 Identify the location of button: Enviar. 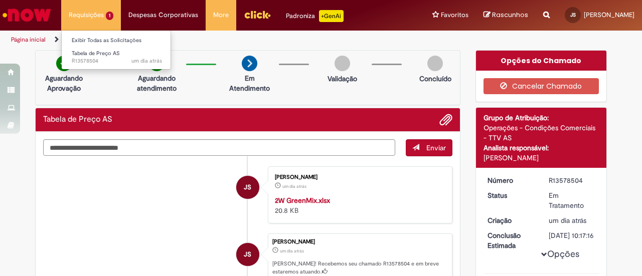
(429, 148).